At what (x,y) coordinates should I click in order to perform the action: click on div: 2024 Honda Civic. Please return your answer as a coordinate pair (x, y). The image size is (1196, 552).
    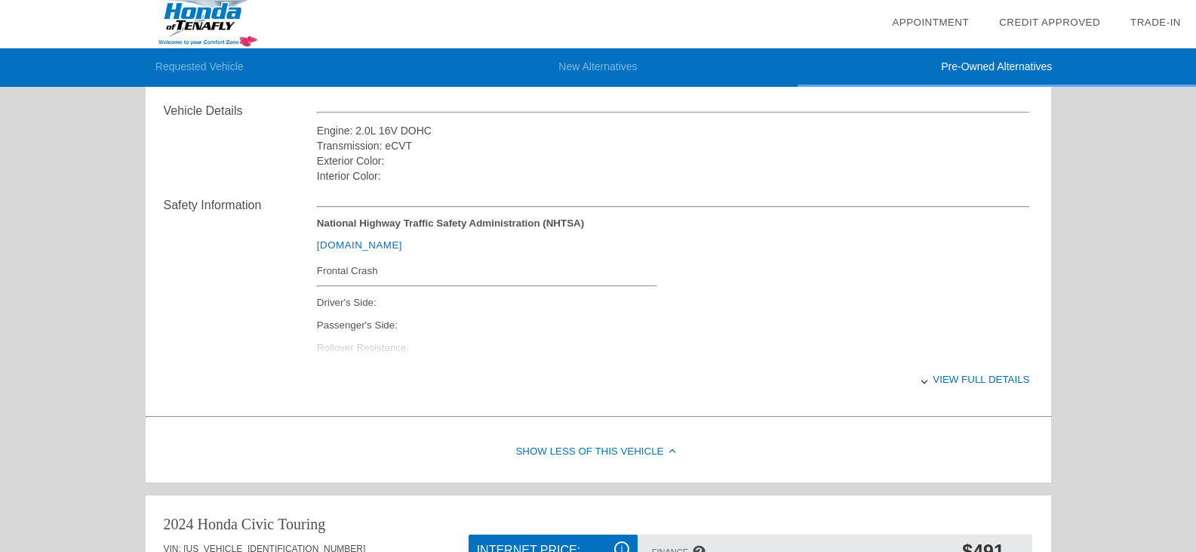
    Looking at the image, I should click on (219, 524).